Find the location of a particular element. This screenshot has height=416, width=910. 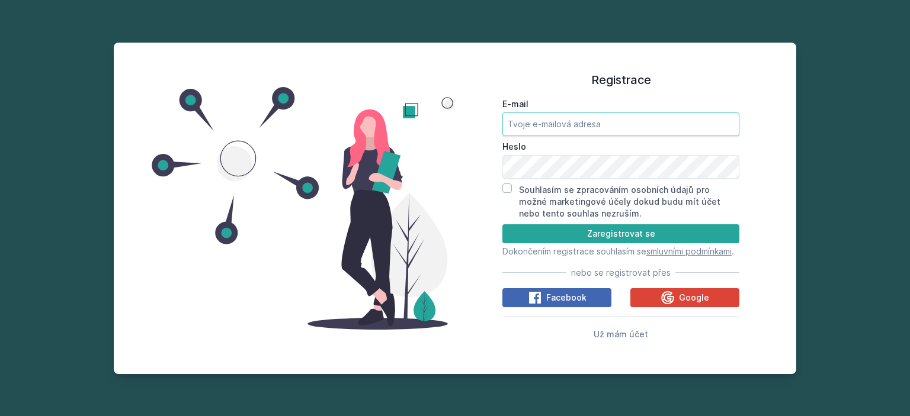

p: Dokončením registrace souhlasím se . is located at coordinates (621, 252).